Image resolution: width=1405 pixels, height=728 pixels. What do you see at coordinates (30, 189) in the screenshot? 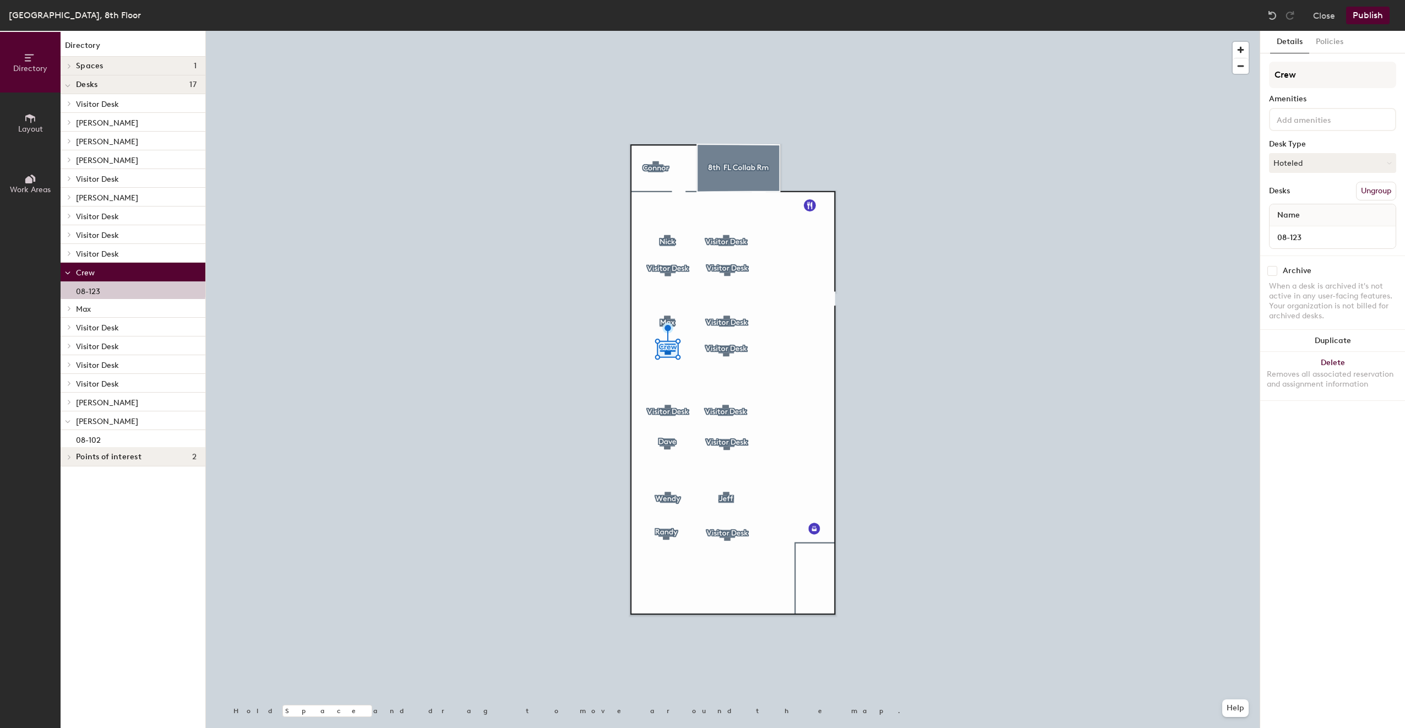
I see `span: Work Areas` at bounding box center [30, 189].